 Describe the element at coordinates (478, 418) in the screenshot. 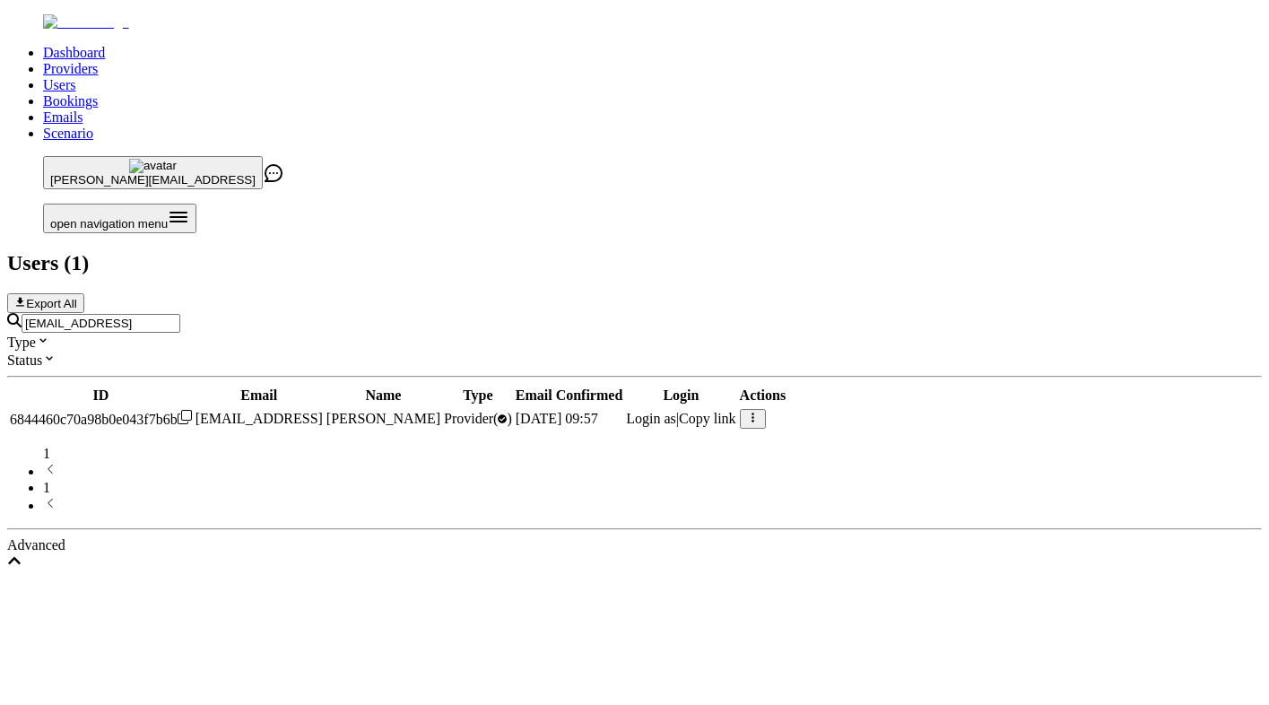

I see `span: validated` at that location.